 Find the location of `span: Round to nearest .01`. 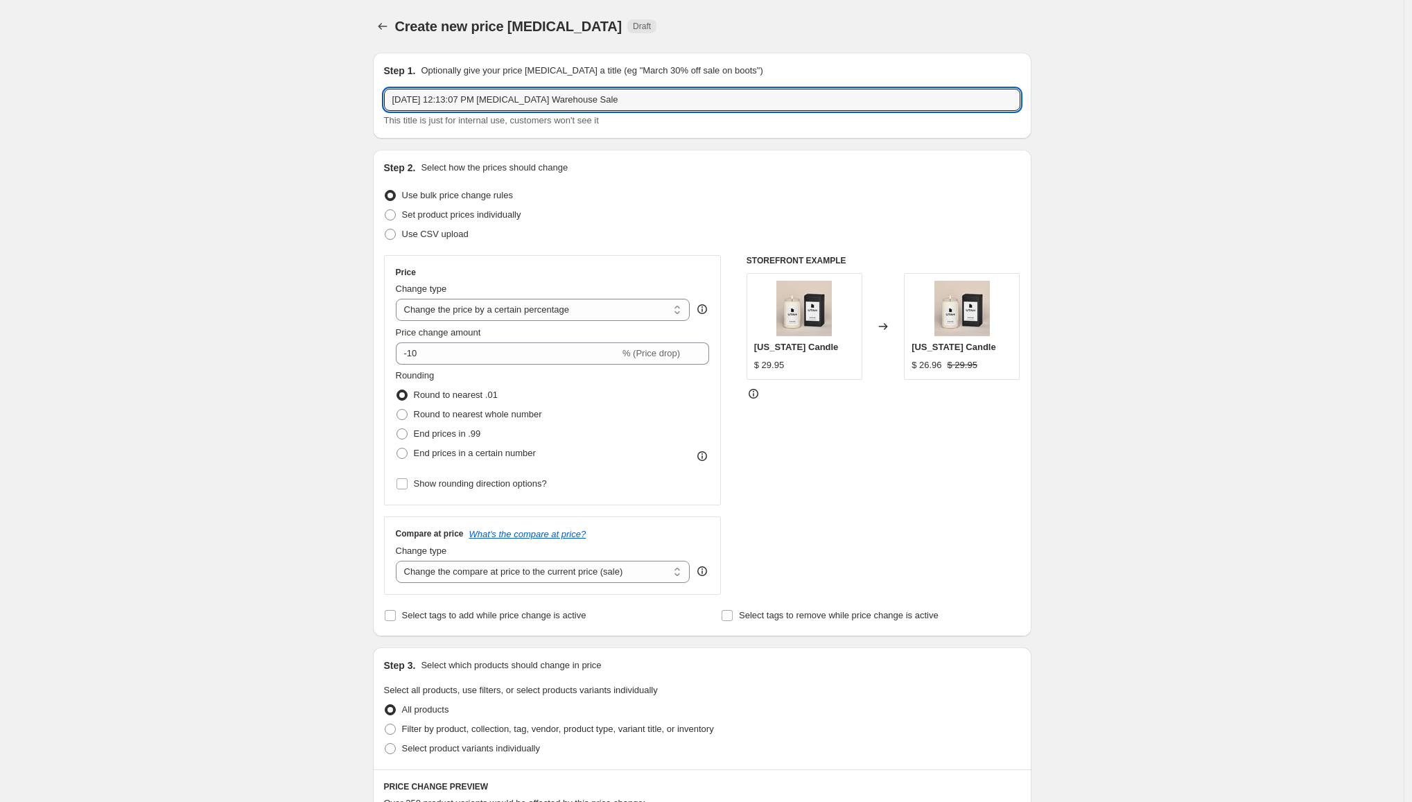

span: Round to nearest .01 is located at coordinates (455, 394).